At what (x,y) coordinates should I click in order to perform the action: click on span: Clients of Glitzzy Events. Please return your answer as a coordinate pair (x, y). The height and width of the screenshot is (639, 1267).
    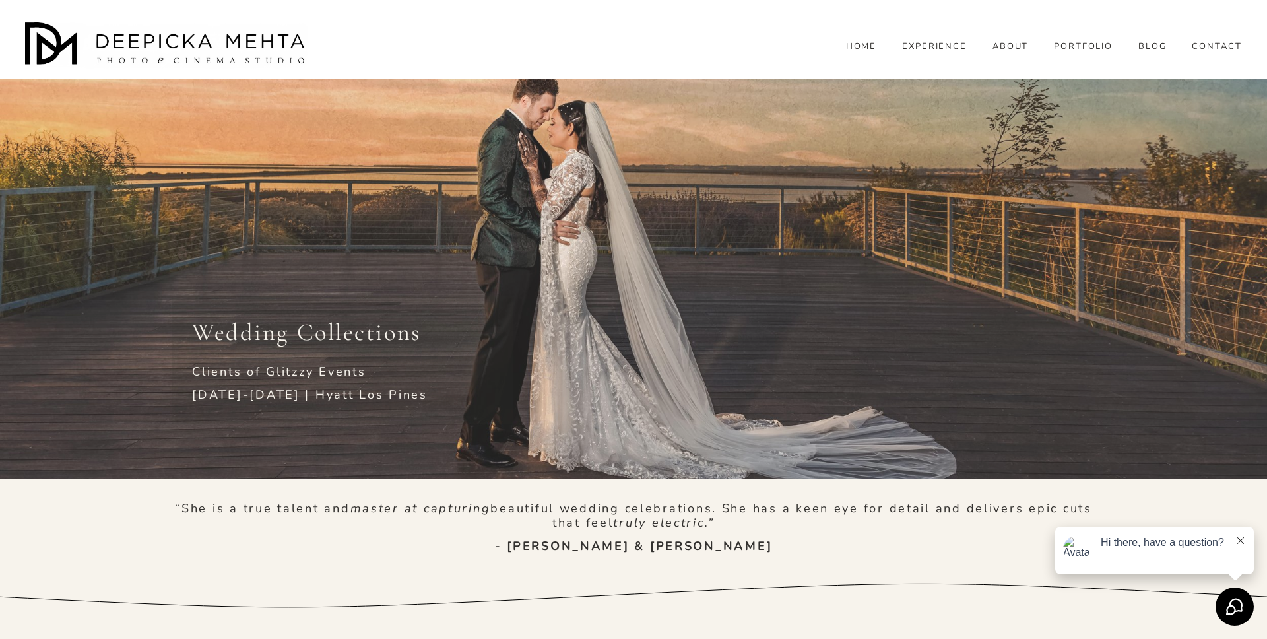
    Looking at the image, I should click on (279, 372).